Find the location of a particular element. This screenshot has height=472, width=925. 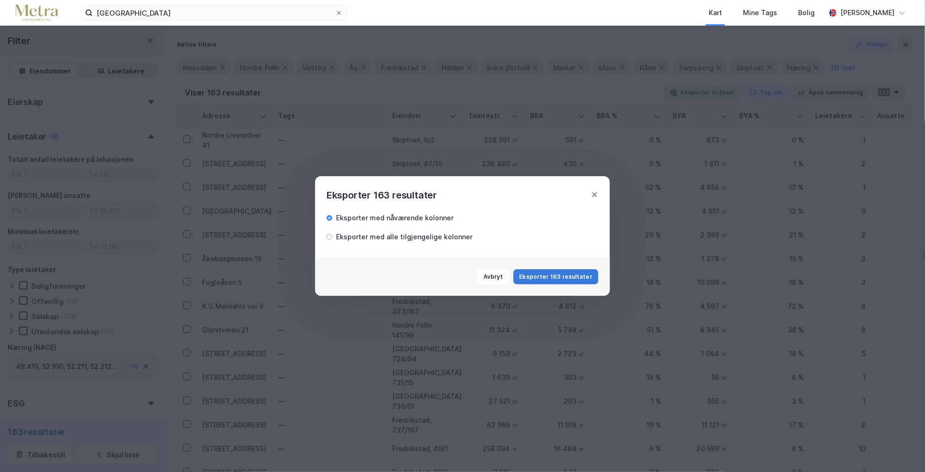

button: Eksporter 163 resultater is located at coordinates (555, 277).